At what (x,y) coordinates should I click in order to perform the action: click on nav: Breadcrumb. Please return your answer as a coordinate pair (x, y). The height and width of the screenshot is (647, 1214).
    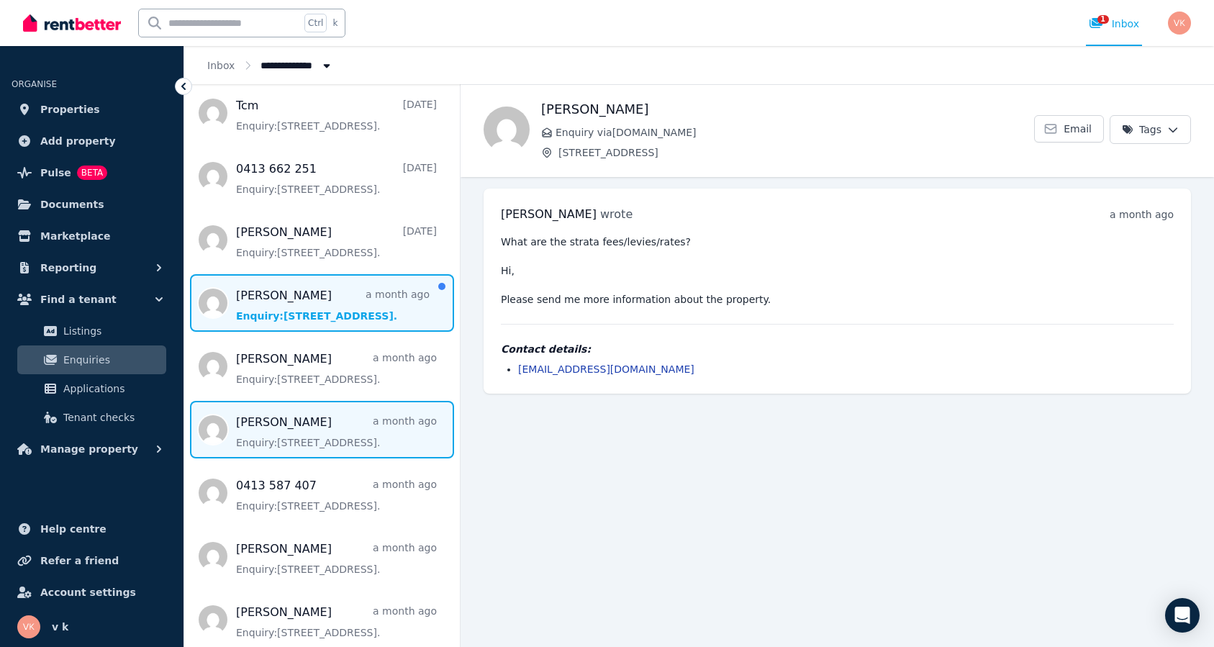
    Looking at the image, I should click on (271, 65).